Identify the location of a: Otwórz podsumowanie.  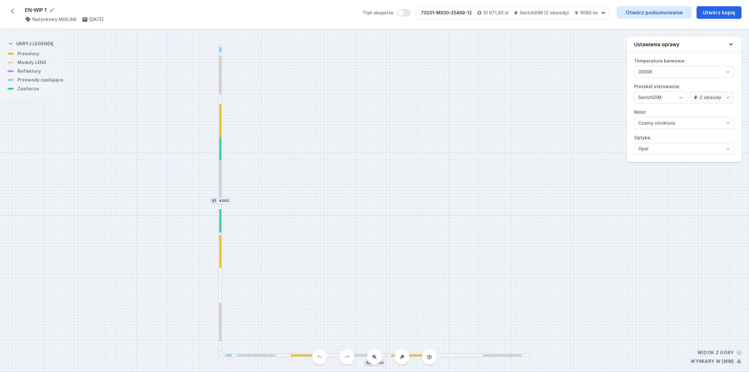
(654, 12).